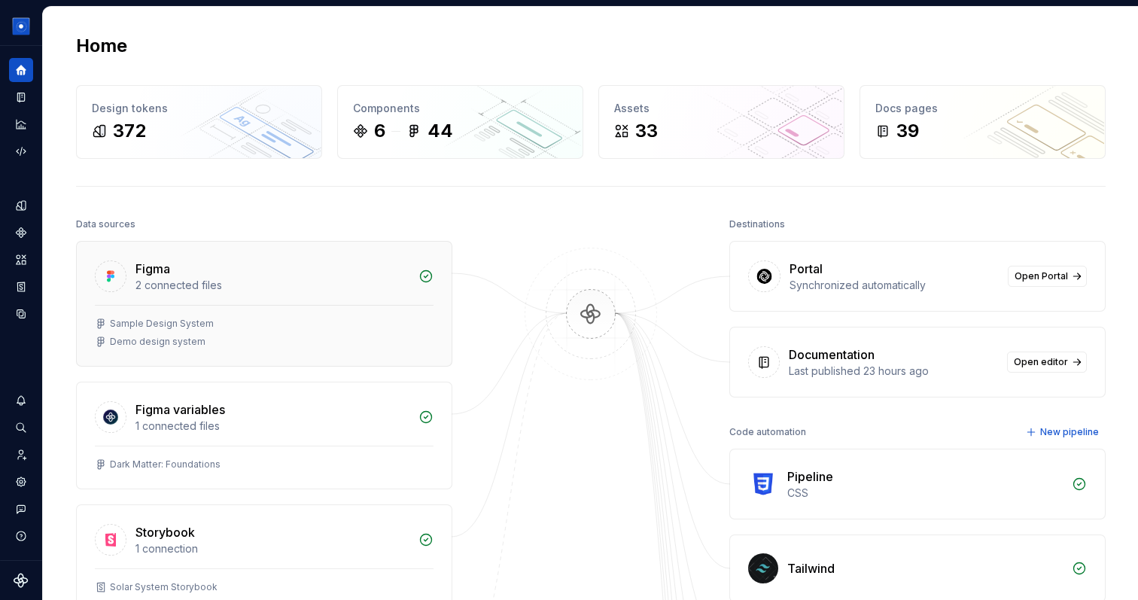  I want to click on a: Supernova Logo, so click(21, 580).